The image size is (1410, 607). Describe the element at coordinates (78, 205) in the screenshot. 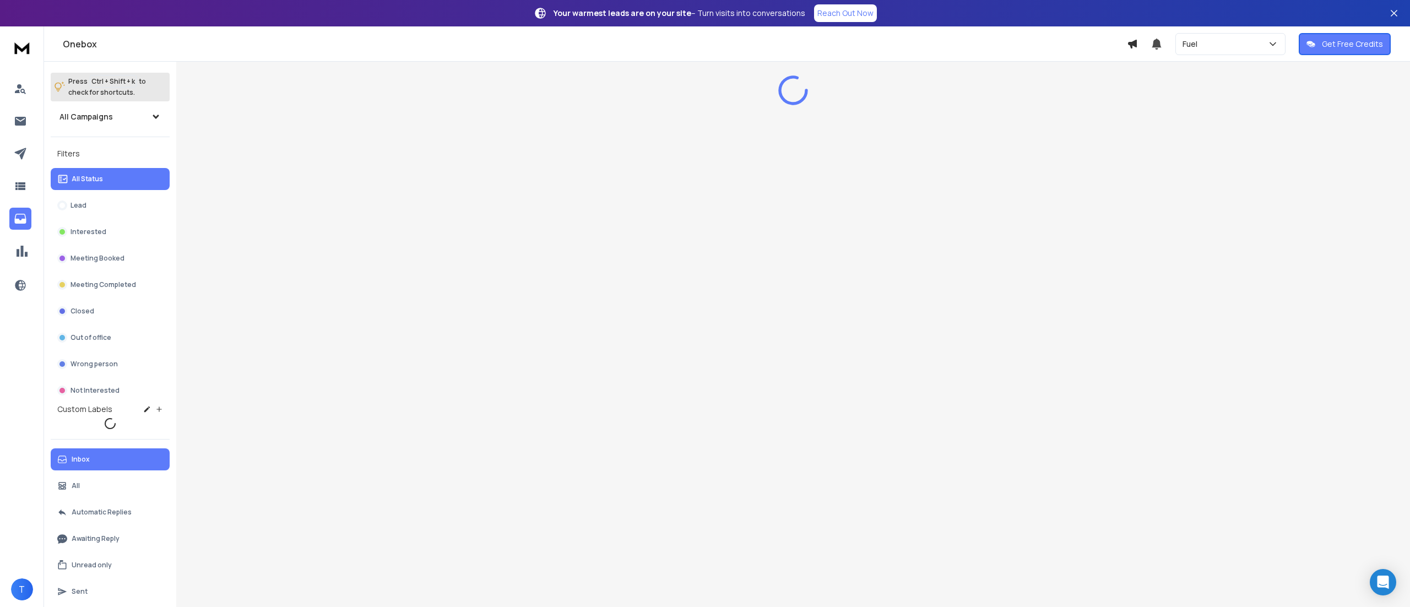

I see `p: Lead` at that location.